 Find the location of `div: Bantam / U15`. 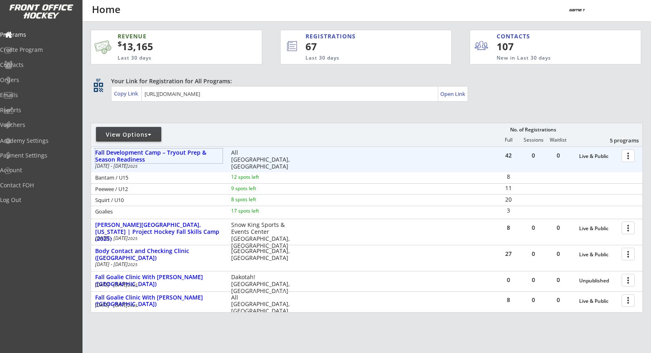

div: Bantam / U15 is located at coordinates (158, 178).